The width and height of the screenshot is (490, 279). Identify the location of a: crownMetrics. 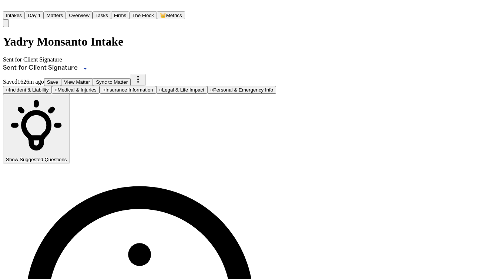
(171, 15).